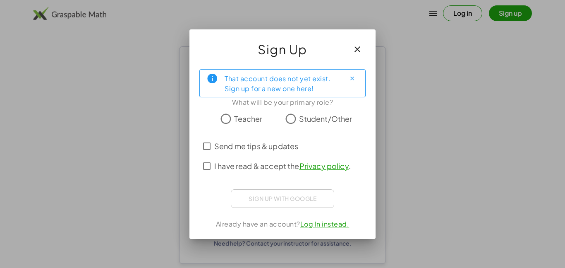  What do you see at coordinates (283, 49) in the screenshot?
I see `span: Sign Up` at bounding box center [283, 49].